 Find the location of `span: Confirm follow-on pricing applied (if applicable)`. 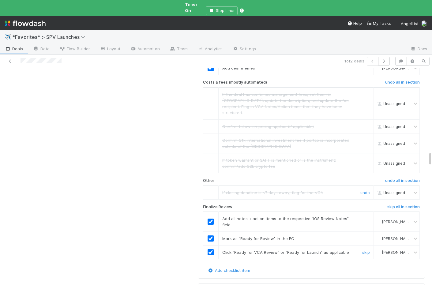

span: Confirm follow-on pricing applied (if applicable) is located at coordinates (268, 126).